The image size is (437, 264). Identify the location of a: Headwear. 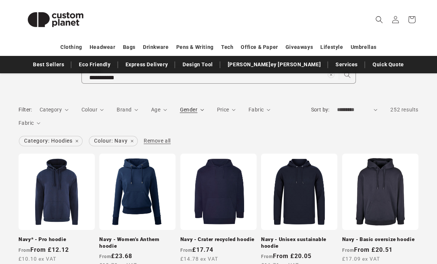
(103, 47).